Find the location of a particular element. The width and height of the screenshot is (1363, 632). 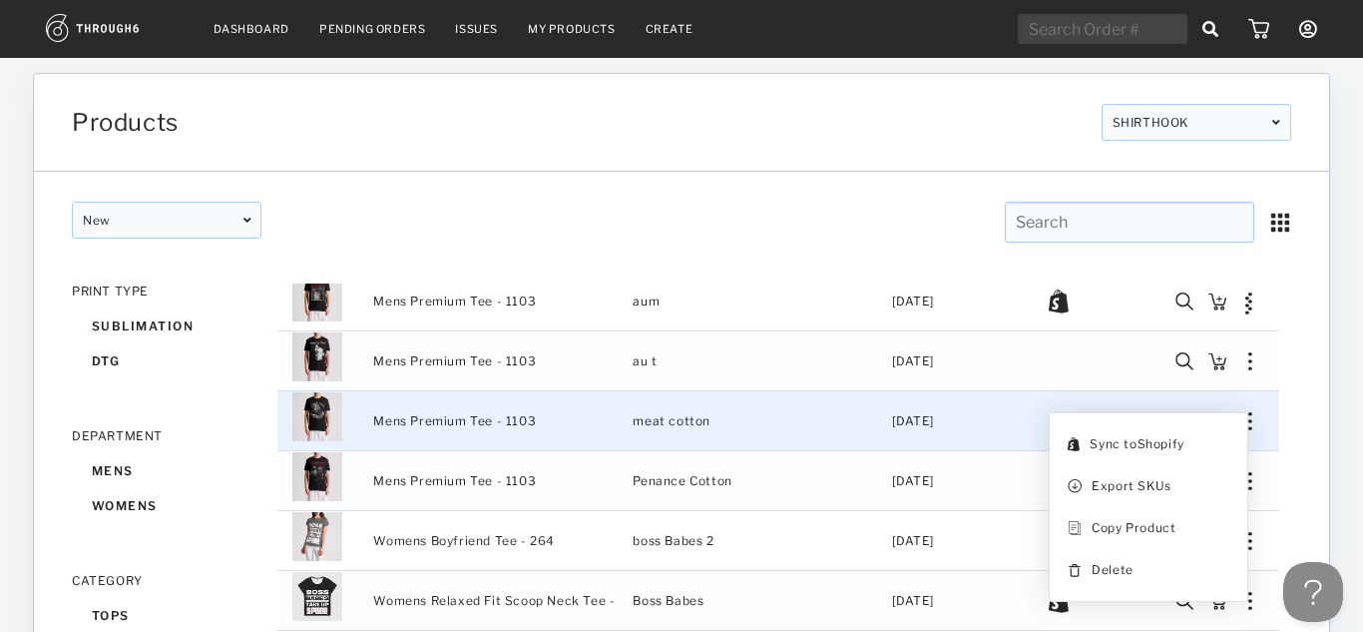

span: Penance Cotton is located at coordinates (748, 480).